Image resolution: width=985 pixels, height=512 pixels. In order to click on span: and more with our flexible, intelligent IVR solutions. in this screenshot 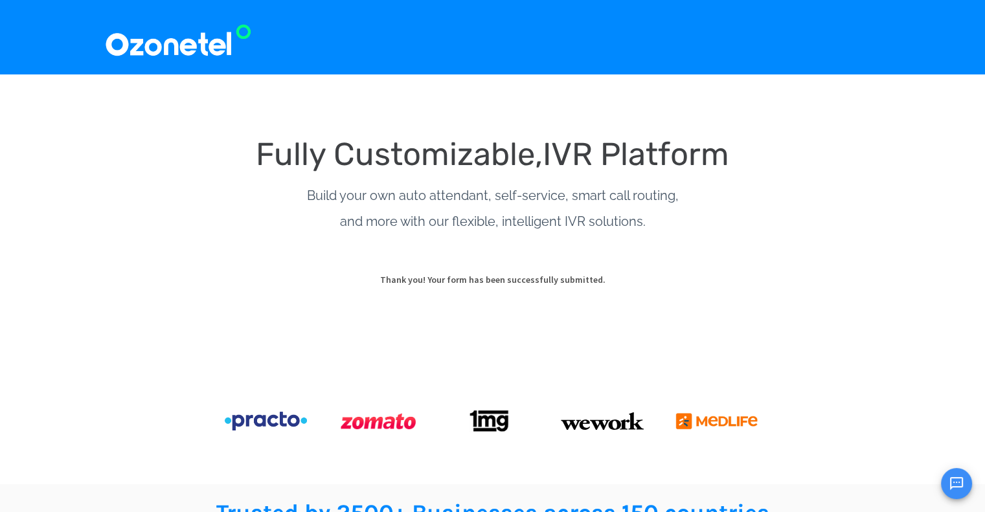, I will do `click(493, 222)`.